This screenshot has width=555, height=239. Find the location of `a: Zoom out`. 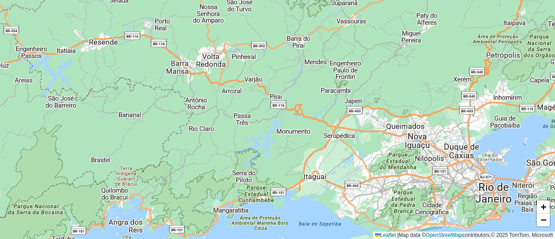

a: Zoom out is located at coordinates (544, 220).